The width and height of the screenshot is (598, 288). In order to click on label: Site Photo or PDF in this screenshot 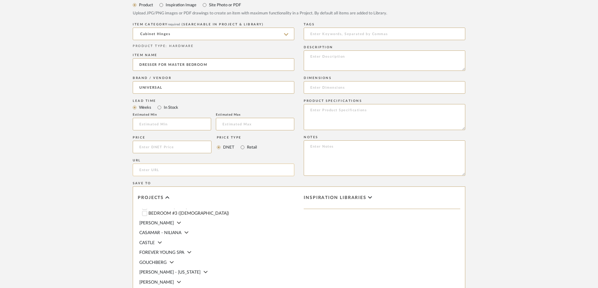, I will do `click(225, 5)`.